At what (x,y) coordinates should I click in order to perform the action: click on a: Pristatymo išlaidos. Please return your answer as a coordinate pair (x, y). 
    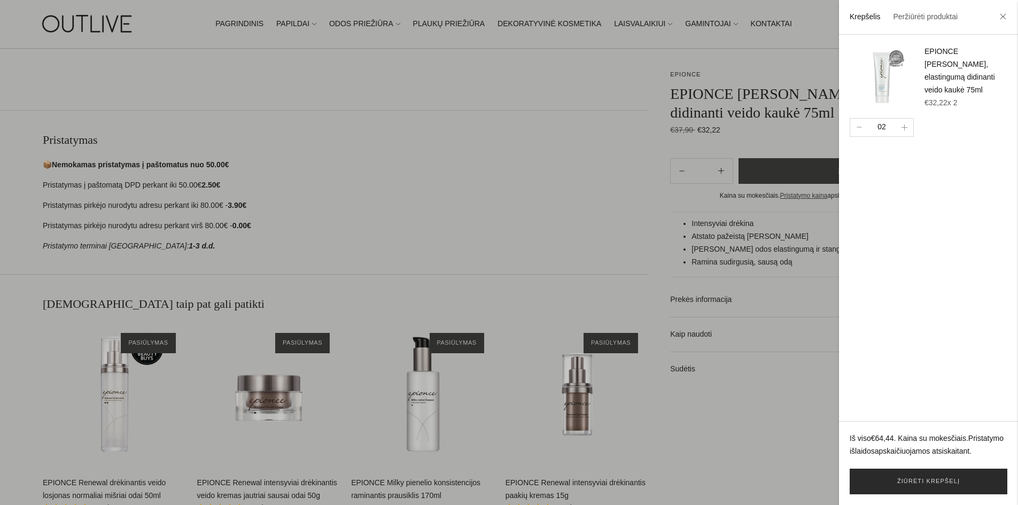
    Looking at the image, I should click on (926, 445).